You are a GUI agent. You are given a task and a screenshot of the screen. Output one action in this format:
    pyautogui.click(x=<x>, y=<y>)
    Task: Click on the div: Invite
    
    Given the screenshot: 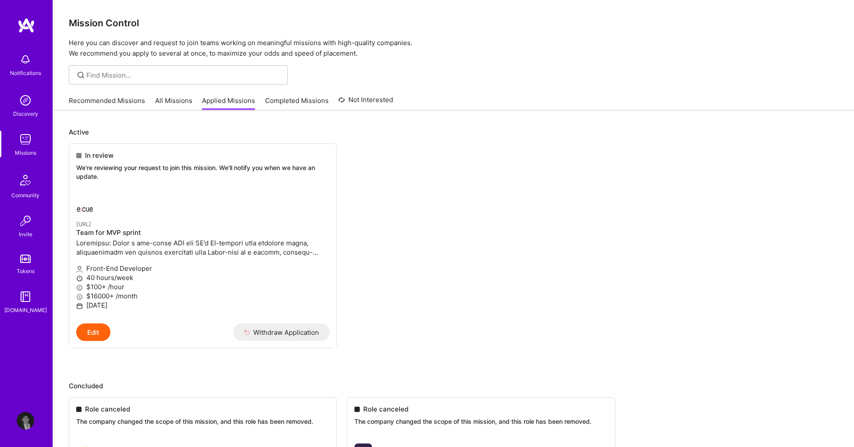 What is the action you would take?
    pyautogui.click(x=25, y=234)
    